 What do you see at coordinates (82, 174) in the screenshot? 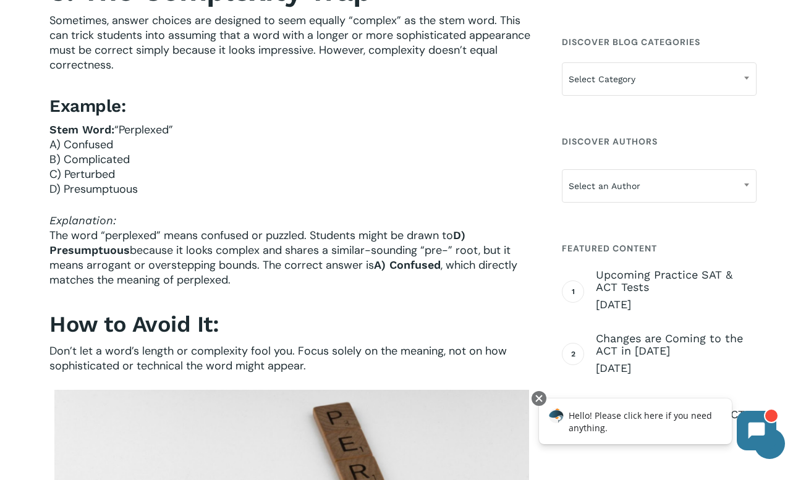
I see `span: C) Perturbed` at bounding box center [82, 174].